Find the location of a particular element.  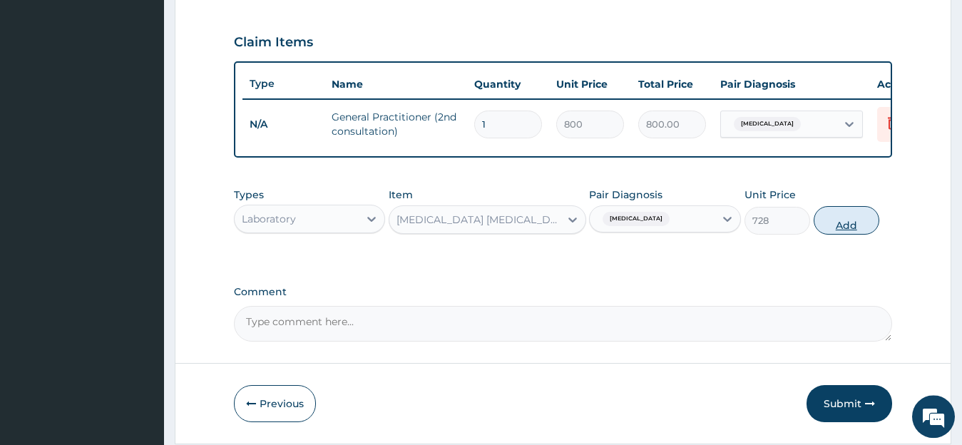

div: Laboratory is located at coordinates (269, 219).